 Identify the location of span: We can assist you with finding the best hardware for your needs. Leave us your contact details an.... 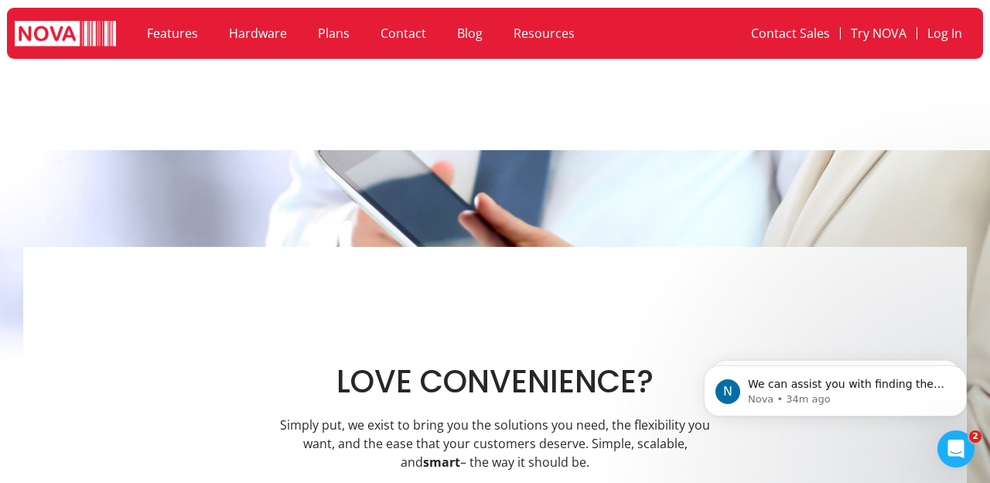
(167, 74).